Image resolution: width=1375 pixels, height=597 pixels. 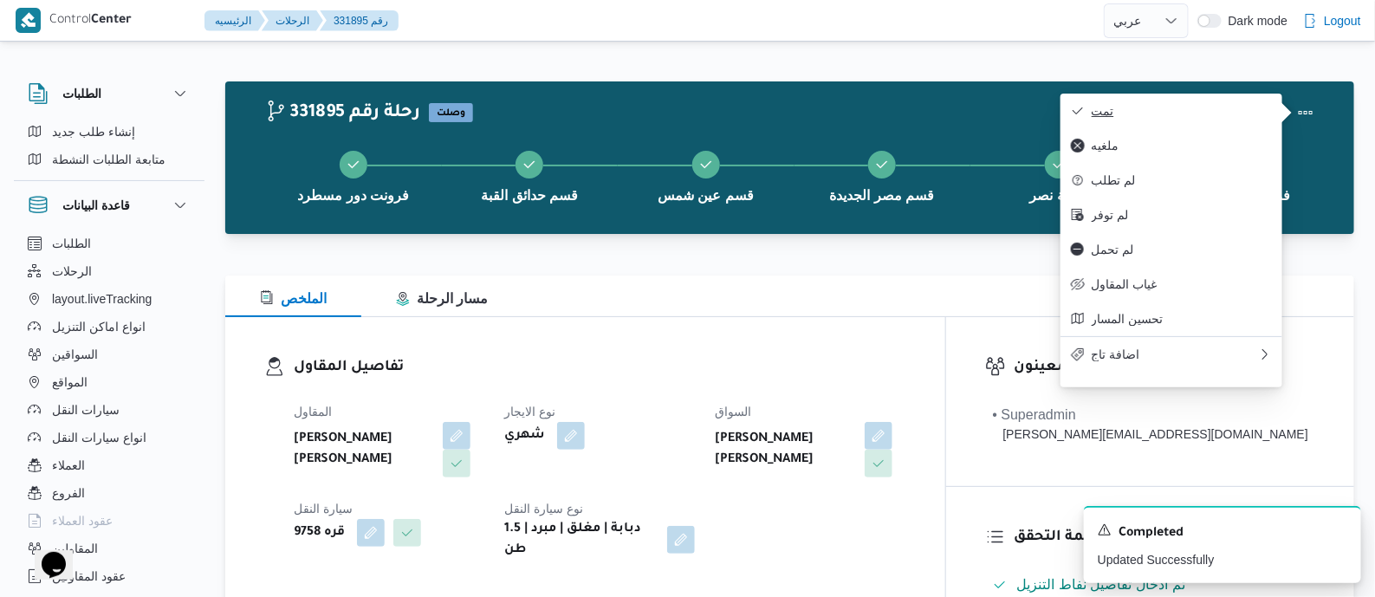 I want to click on span: layout.liveTracking, so click(x=101, y=299).